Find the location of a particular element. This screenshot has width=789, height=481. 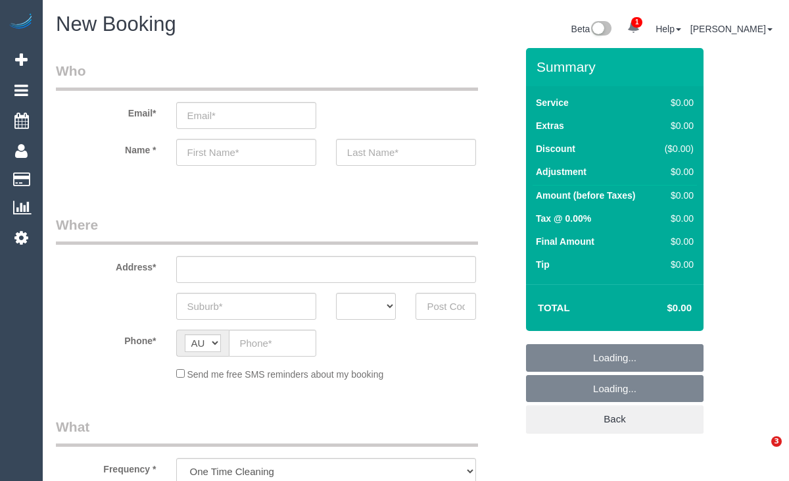

span: Send me free SMS reminders about my booking is located at coordinates (285, 374).